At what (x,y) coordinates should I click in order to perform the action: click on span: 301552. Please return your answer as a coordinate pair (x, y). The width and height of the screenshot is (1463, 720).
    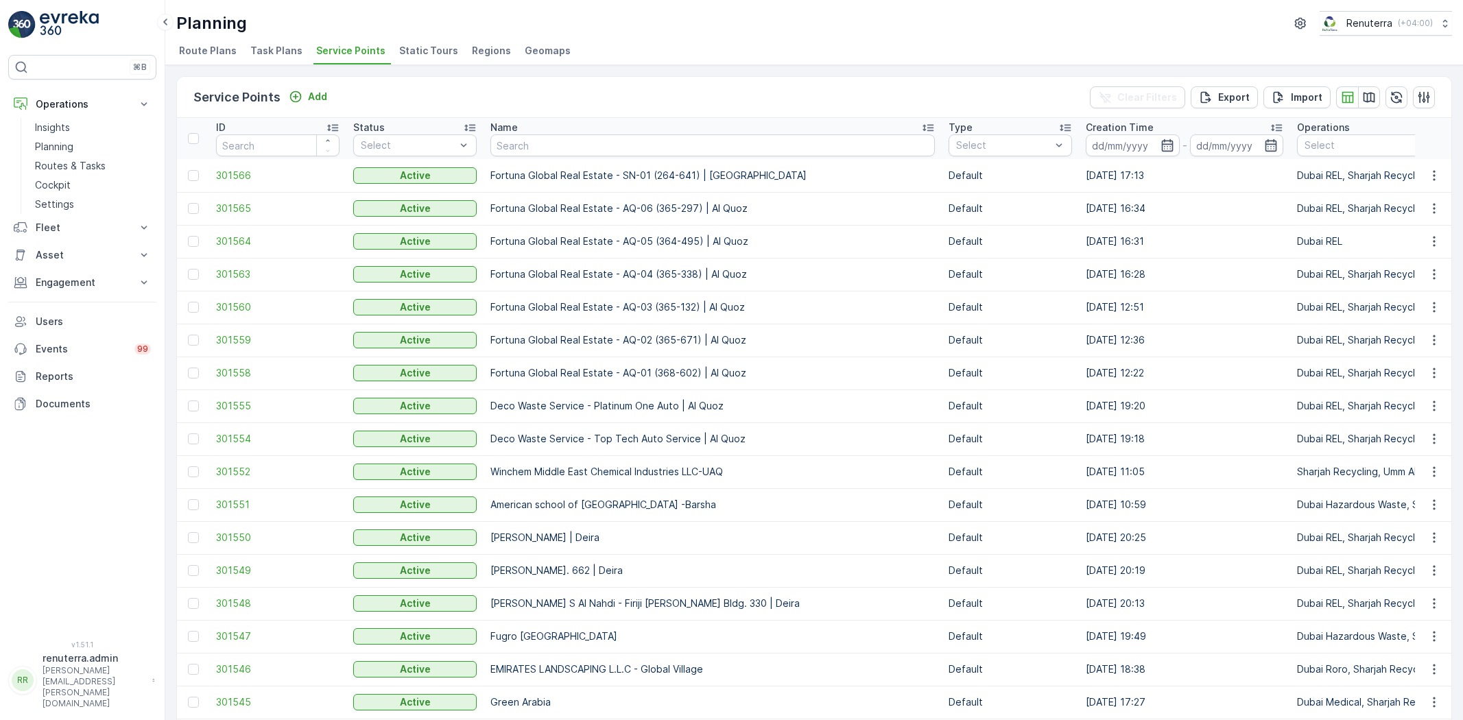
    Looking at the image, I should click on (278, 472).